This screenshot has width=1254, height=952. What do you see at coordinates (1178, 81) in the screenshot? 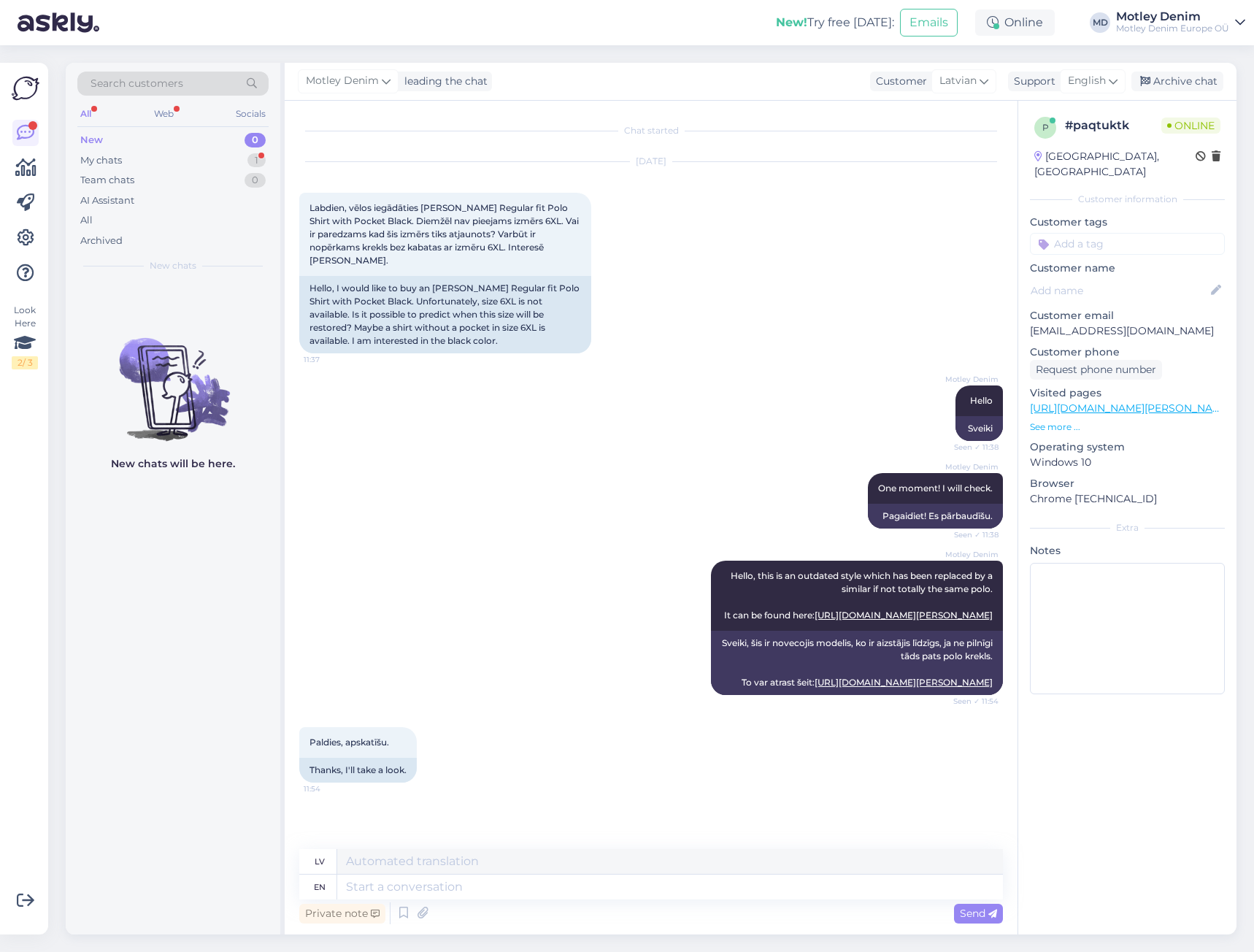
I see `div: Archive chat` at bounding box center [1178, 81].